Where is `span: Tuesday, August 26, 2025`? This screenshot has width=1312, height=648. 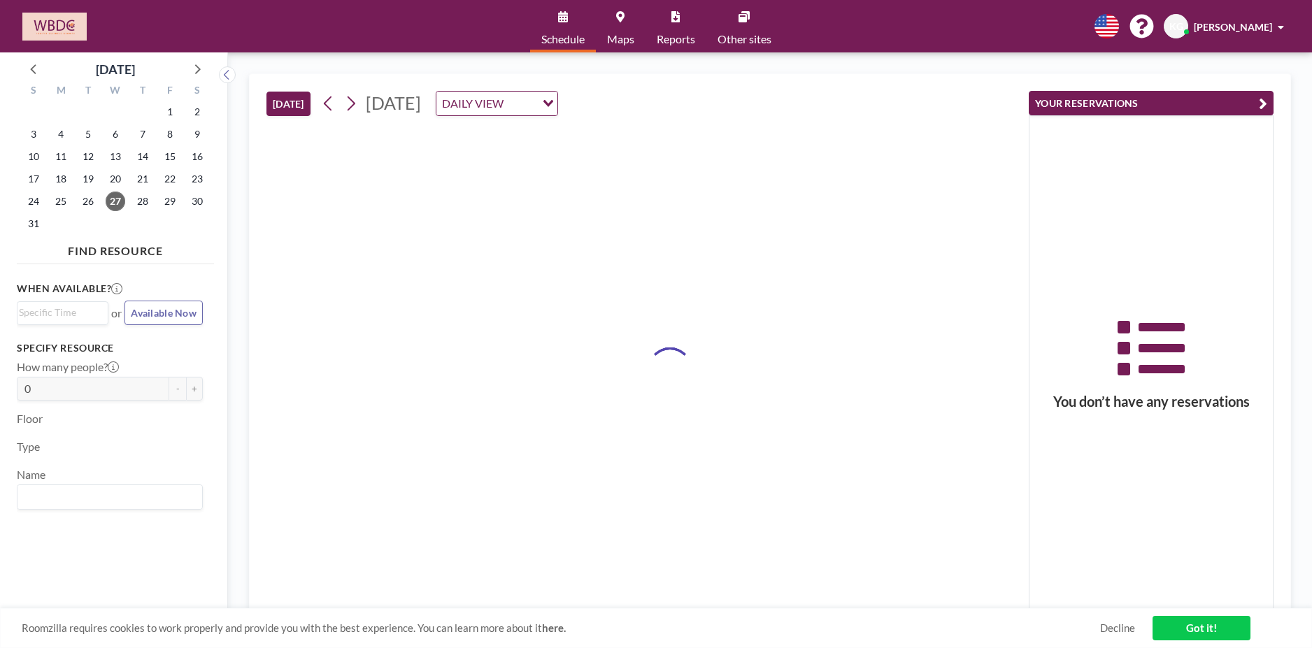 span: Tuesday, August 26, 2025 is located at coordinates (88, 201).